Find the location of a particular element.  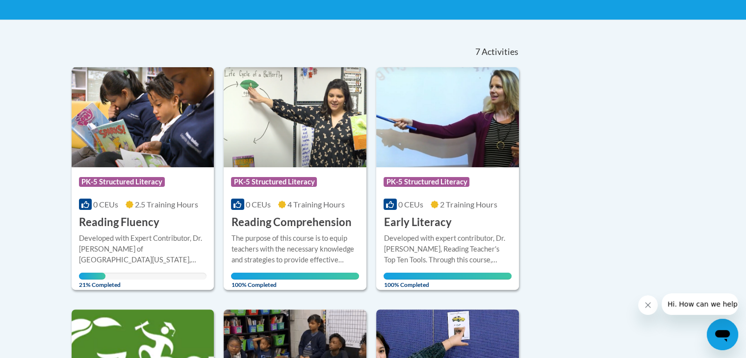

h3: Early Literacy is located at coordinates (417, 222).